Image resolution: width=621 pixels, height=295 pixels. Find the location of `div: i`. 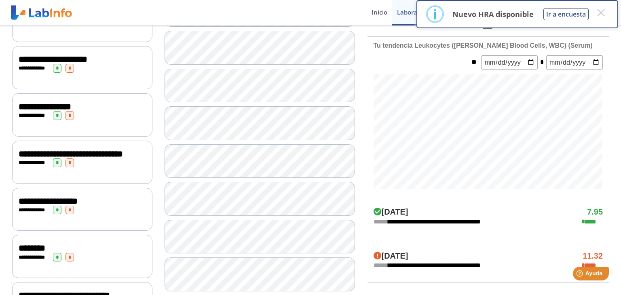

div: i is located at coordinates (435, 14).